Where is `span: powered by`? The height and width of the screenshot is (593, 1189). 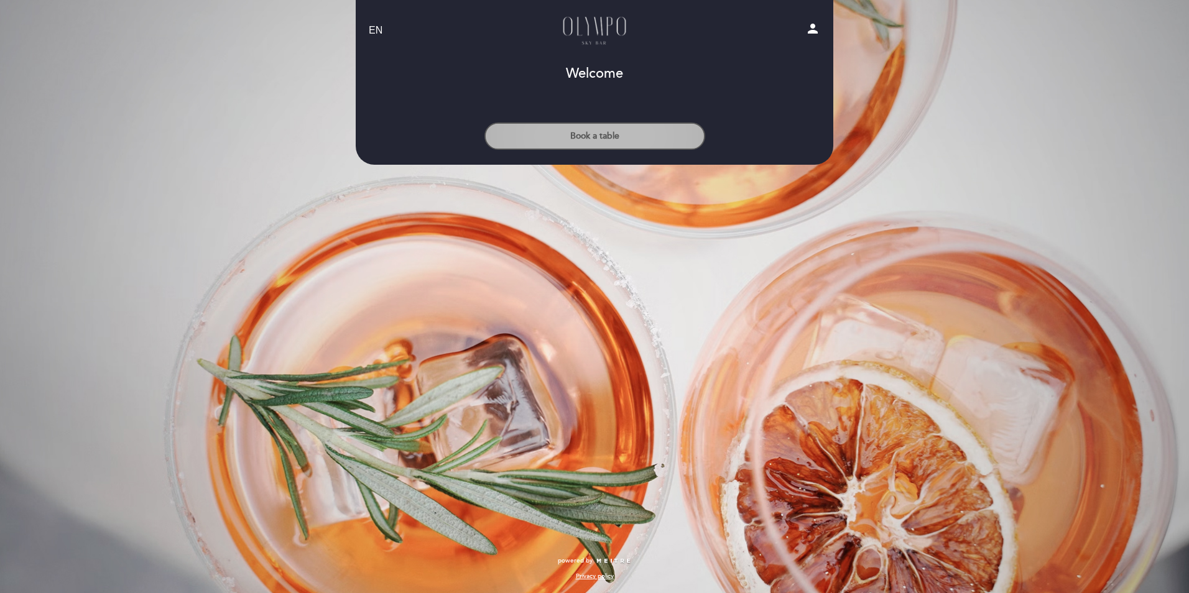 span: powered by is located at coordinates (575, 561).